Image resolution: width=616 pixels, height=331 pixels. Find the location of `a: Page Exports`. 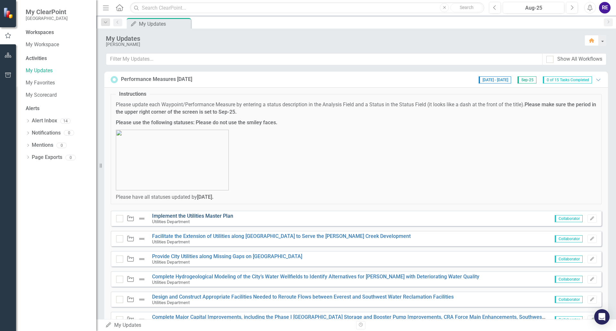

a: Page Exports is located at coordinates (47, 157).